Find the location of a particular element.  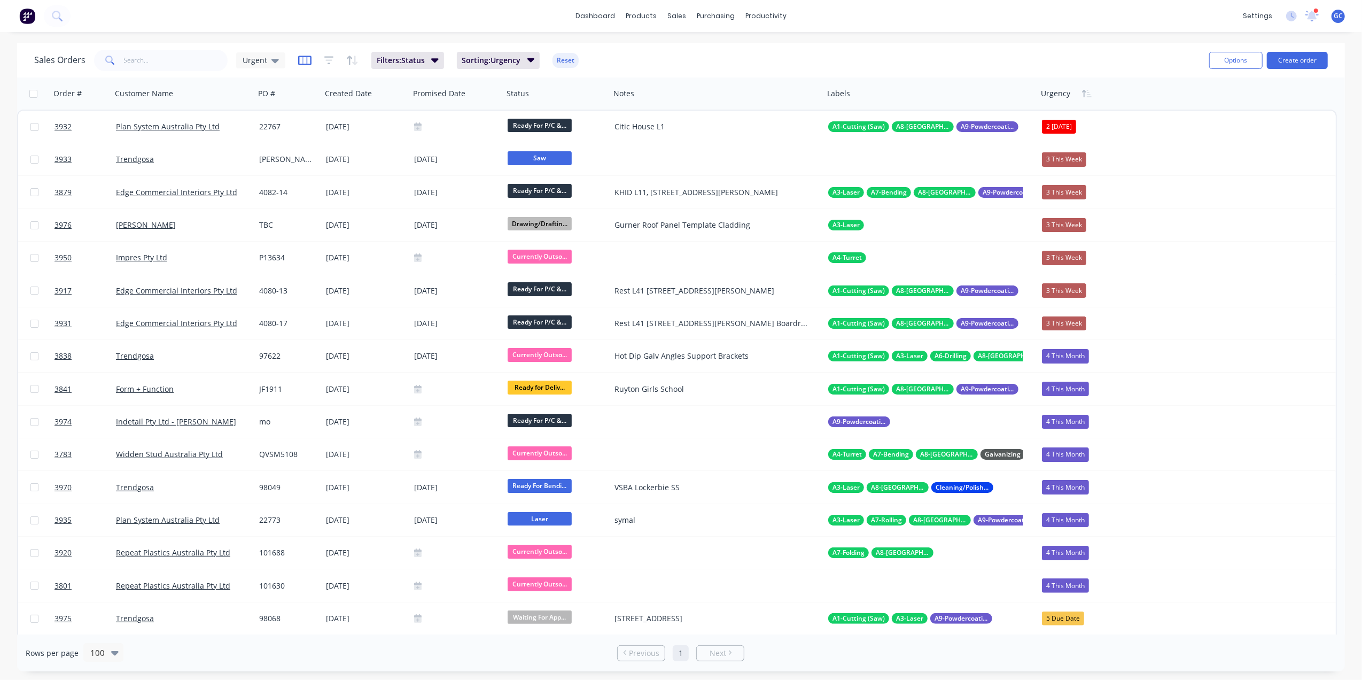

span: A7-Rolling is located at coordinates (886, 520).